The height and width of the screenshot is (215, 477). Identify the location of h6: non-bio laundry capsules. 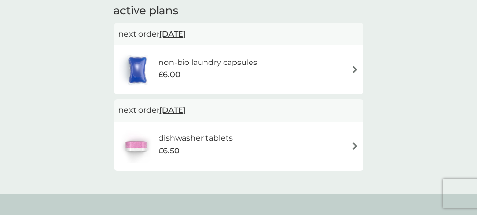
(208, 63).